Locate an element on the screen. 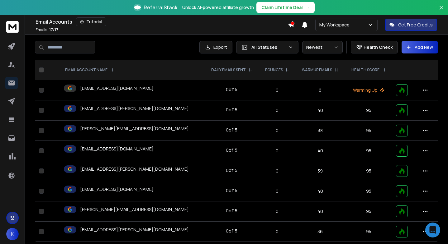 The width and height of the screenshot is (448, 244). button: Health Check is located at coordinates (374, 47).